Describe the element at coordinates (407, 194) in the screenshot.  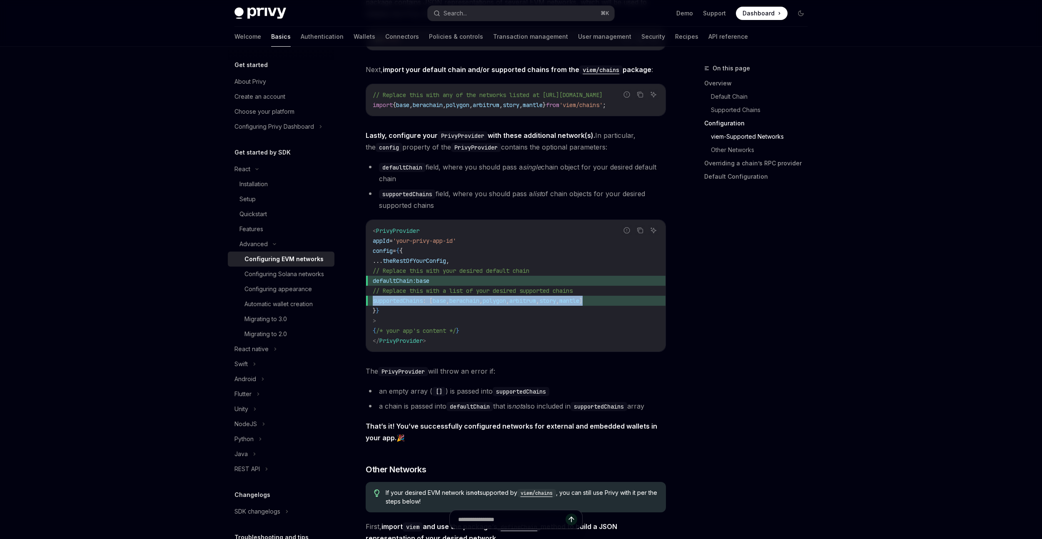
I see `code: supportedChains` at that location.